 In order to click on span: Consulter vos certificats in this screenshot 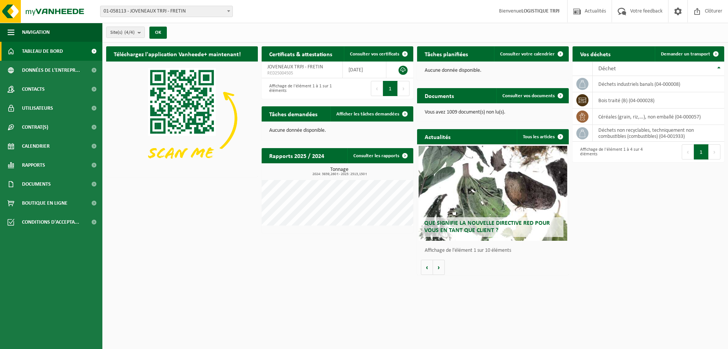, I will do `click(375, 54)`.